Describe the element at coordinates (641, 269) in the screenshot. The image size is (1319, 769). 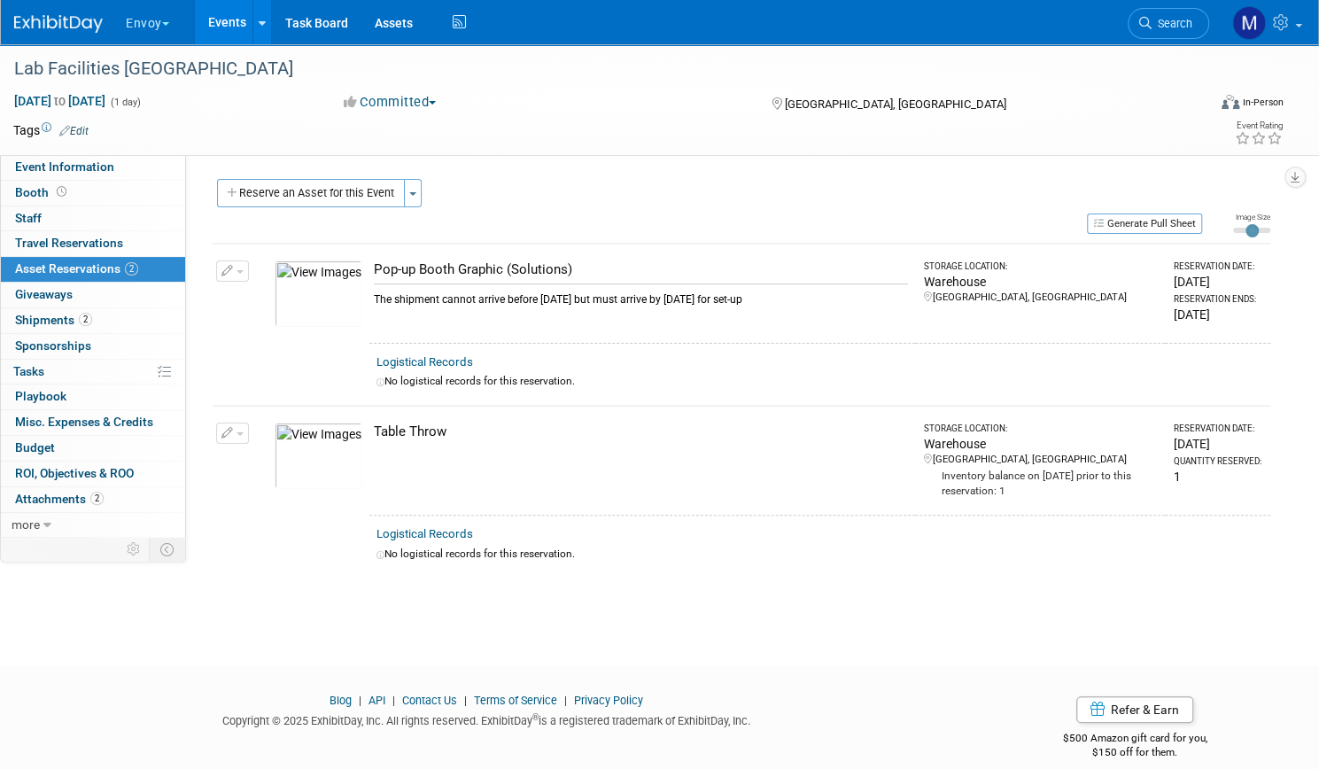
I see `div: Pop-up Booth Graphic (Solutions)` at that location.